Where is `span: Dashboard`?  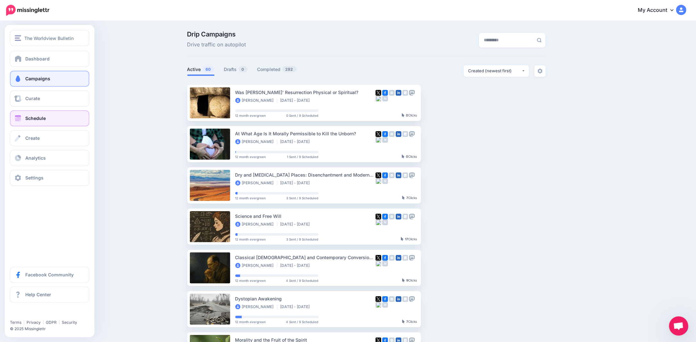 span: Dashboard is located at coordinates (37, 59).